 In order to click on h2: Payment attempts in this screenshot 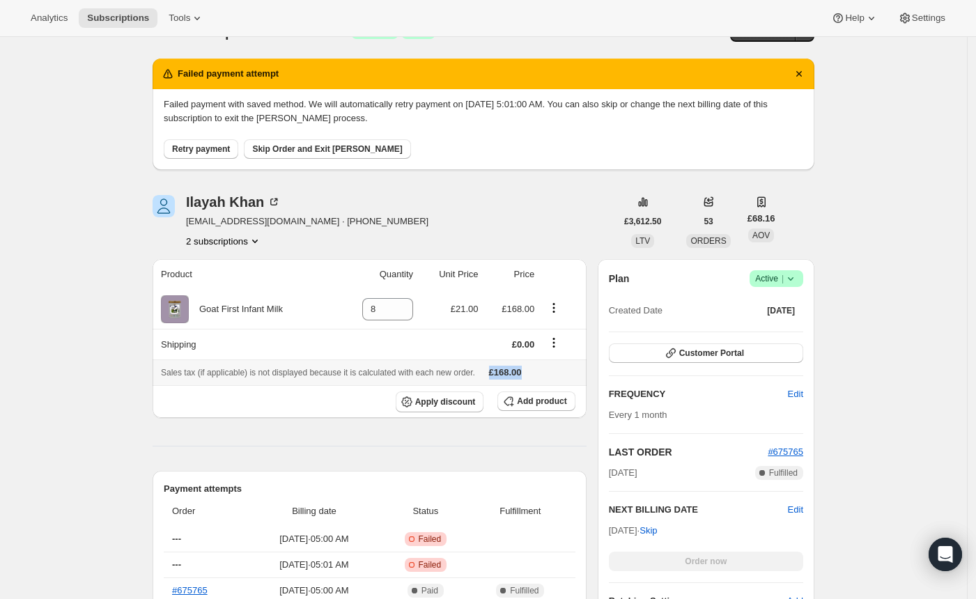, I will do `click(369, 489)`.